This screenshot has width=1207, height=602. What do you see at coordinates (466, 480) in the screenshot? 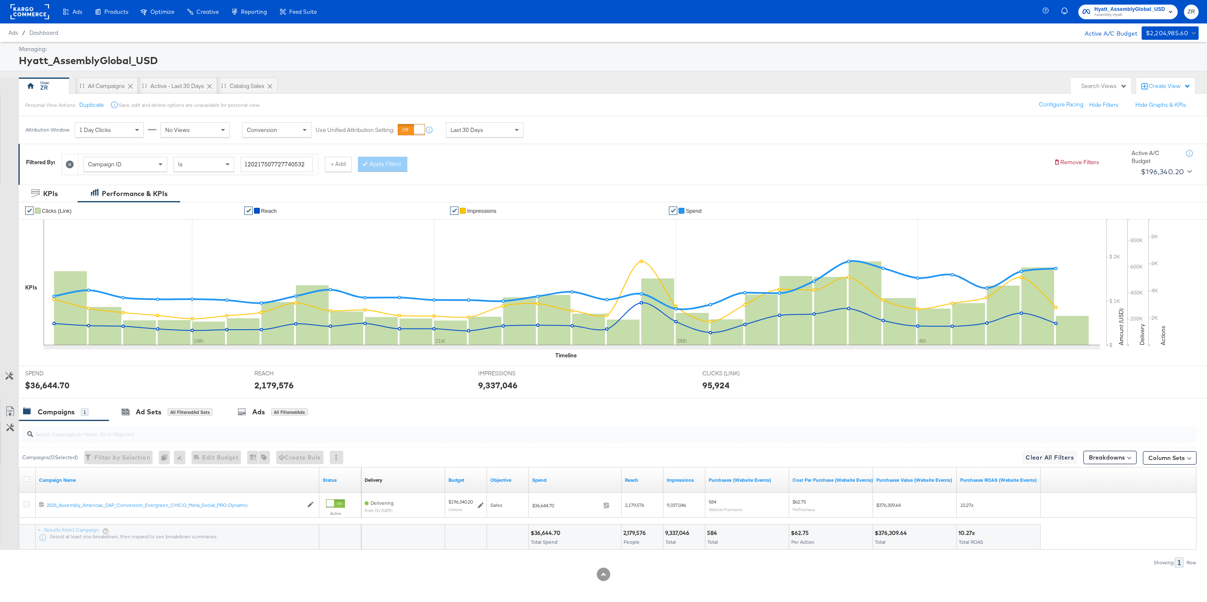
I see `a: The maximum amount you're willing to spend on your ads, on average each day or over the lifetime ...` at bounding box center [466, 480].